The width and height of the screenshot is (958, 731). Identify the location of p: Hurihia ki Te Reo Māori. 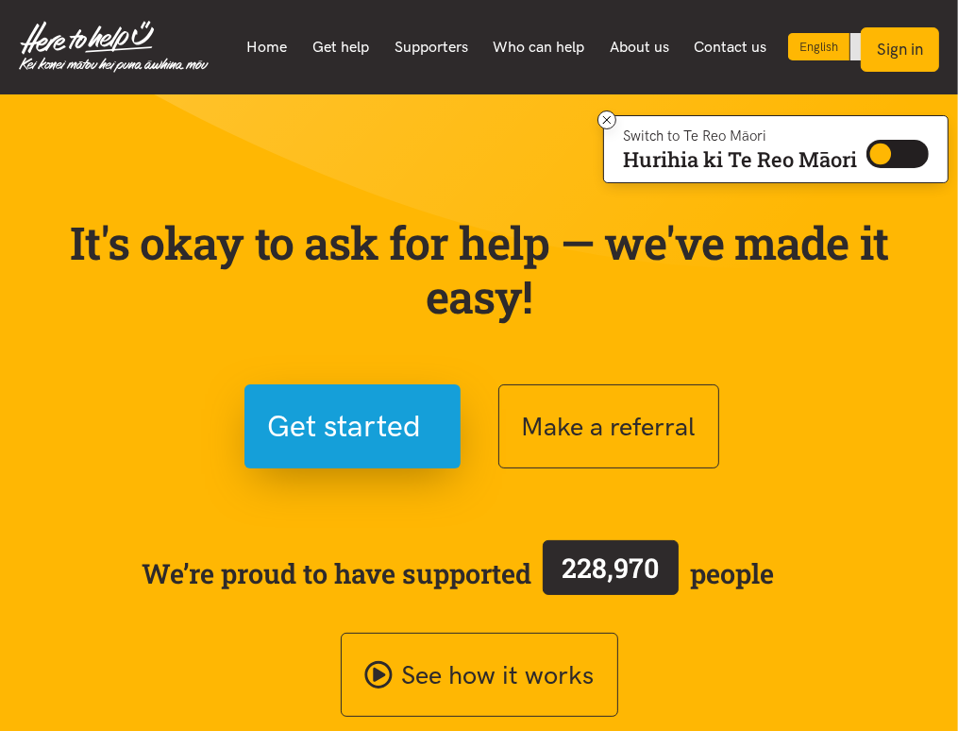
(740, 160).